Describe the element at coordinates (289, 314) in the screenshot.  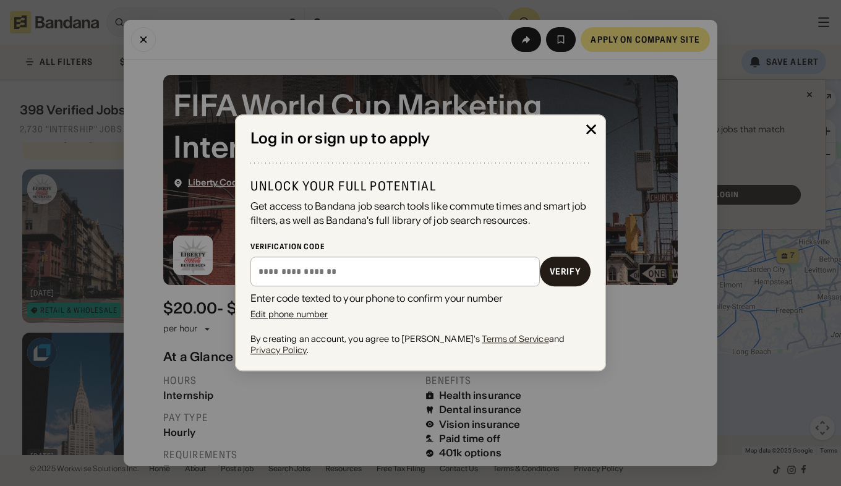
I see `div: Edit phone number` at that location.